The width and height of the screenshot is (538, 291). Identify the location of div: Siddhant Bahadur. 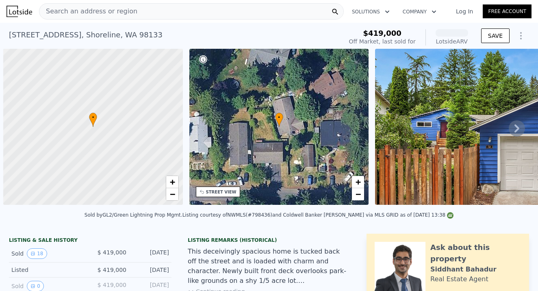
(463, 269).